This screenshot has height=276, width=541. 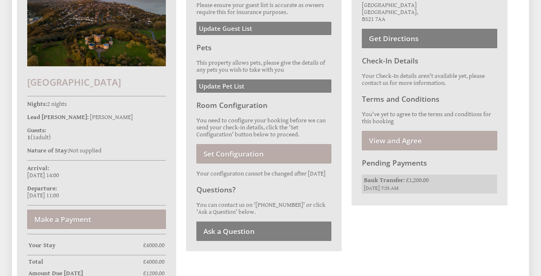 I want to click on p: Please ensure your guest list is accurate as owners require this for insurance purposes., so click(x=264, y=9).